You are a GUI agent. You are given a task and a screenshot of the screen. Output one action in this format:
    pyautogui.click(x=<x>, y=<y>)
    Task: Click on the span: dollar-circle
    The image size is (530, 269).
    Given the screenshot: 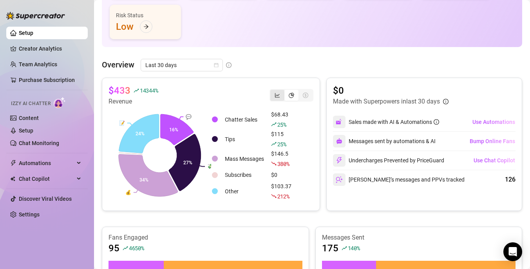 What is the action you would take?
    pyautogui.click(x=306, y=95)
    